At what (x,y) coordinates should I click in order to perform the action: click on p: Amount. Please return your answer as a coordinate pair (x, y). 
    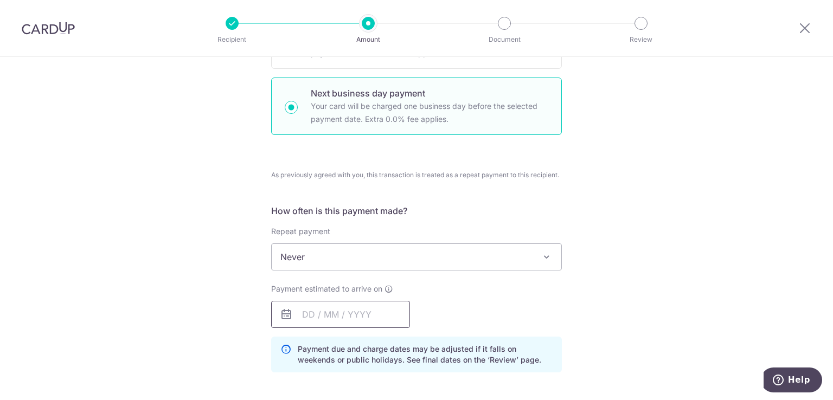
    Looking at the image, I should click on (368, 40).